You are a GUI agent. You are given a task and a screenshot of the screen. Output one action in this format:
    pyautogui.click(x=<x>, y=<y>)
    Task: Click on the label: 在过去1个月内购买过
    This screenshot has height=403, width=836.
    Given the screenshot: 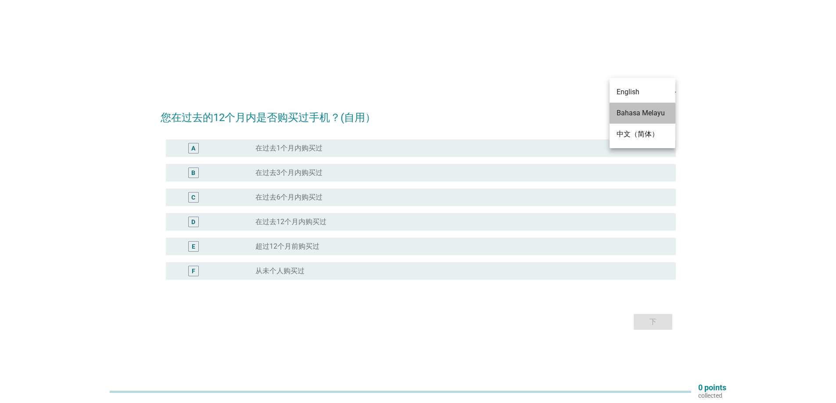 What is the action you would take?
    pyautogui.click(x=289, y=148)
    